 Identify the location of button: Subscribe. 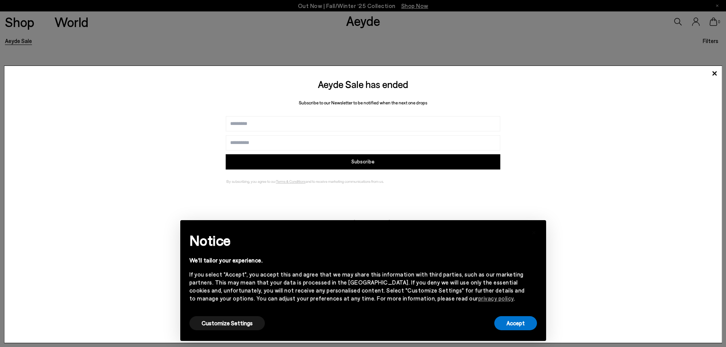
(363, 162).